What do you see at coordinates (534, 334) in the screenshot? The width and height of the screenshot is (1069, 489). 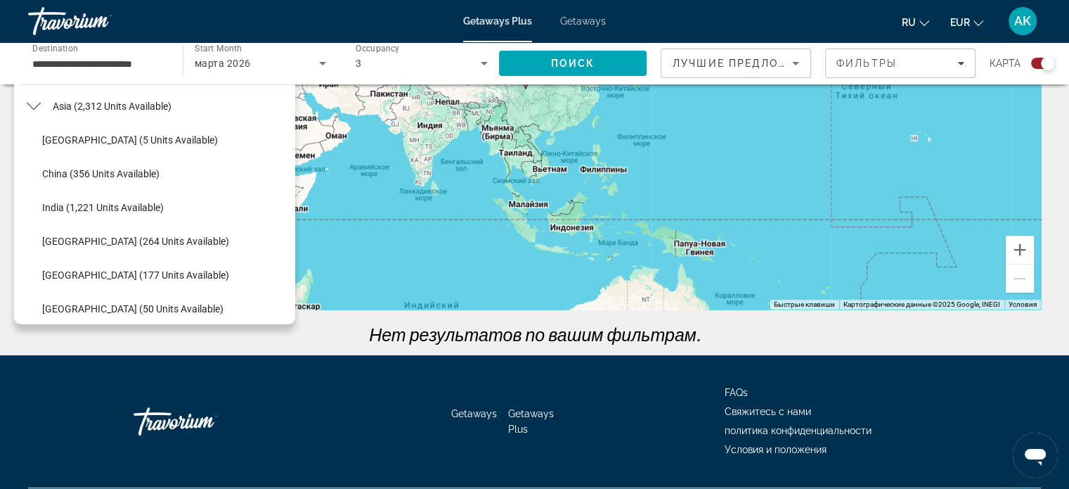 I see `p: Нет результатов по вашим фильтрам.` at bounding box center [534, 334].